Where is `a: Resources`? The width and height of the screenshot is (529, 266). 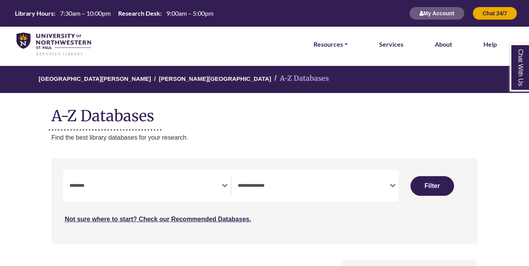
a: Resources is located at coordinates (330, 44).